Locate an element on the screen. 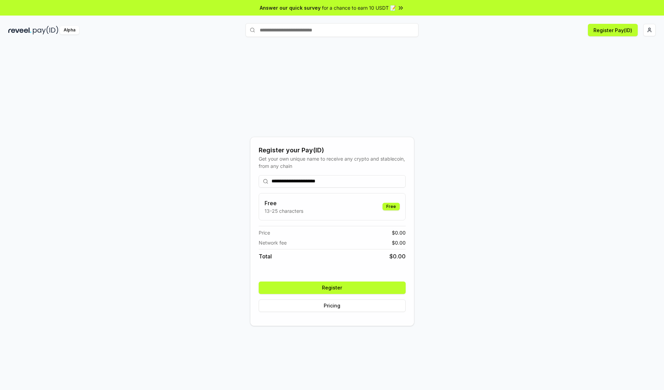 The height and width of the screenshot is (390, 664). span: Price is located at coordinates (264, 233).